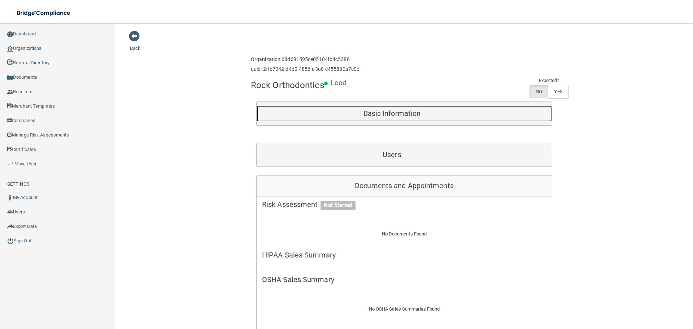  What do you see at coordinates (305, 69) in the screenshot?
I see `h6: uuid: 2ffb7042-d4d0-4856-a3a0-c455880a7e0c` at bounding box center [305, 69].